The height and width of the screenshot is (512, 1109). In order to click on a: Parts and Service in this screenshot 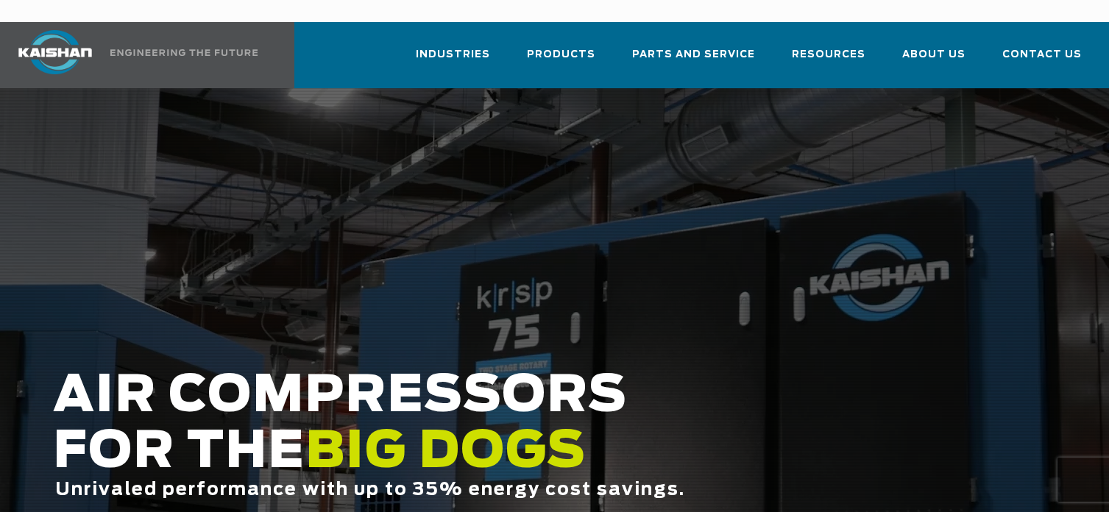, I will do `click(693, 60)`.